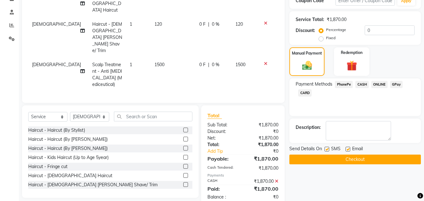 This screenshot has height=201, width=424. What do you see at coordinates (307, 66) in the screenshot?
I see `img: _cash.svg` at bounding box center [307, 66].